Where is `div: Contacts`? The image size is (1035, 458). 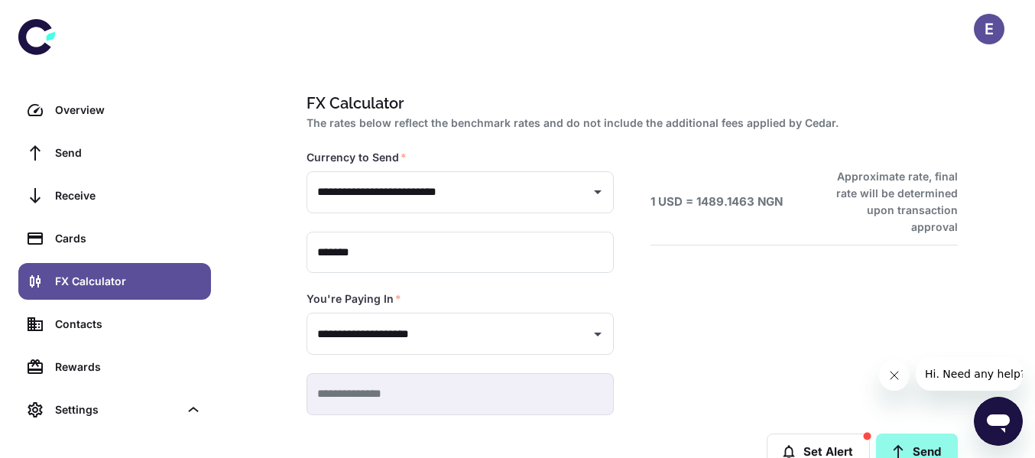
div: Contacts is located at coordinates (128, 324).